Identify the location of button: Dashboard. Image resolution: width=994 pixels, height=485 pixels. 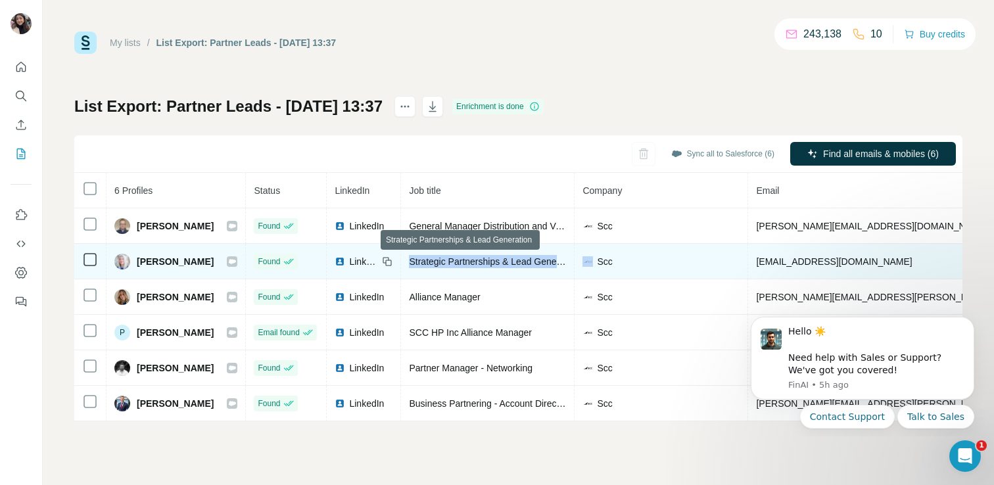
(21, 273).